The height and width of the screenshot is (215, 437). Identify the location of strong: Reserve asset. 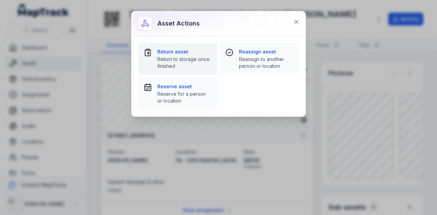
(184, 87).